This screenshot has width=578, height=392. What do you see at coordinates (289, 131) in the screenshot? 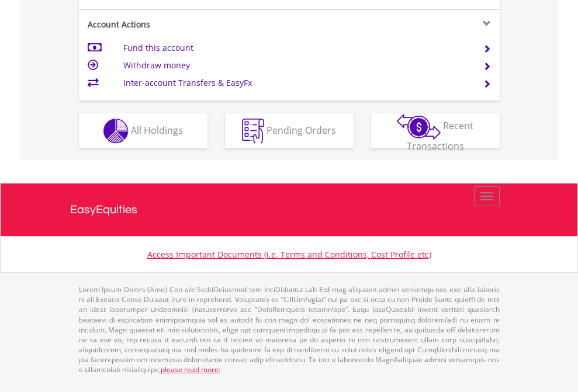
I see `button: Pending Orders` at bounding box center [289, 131].